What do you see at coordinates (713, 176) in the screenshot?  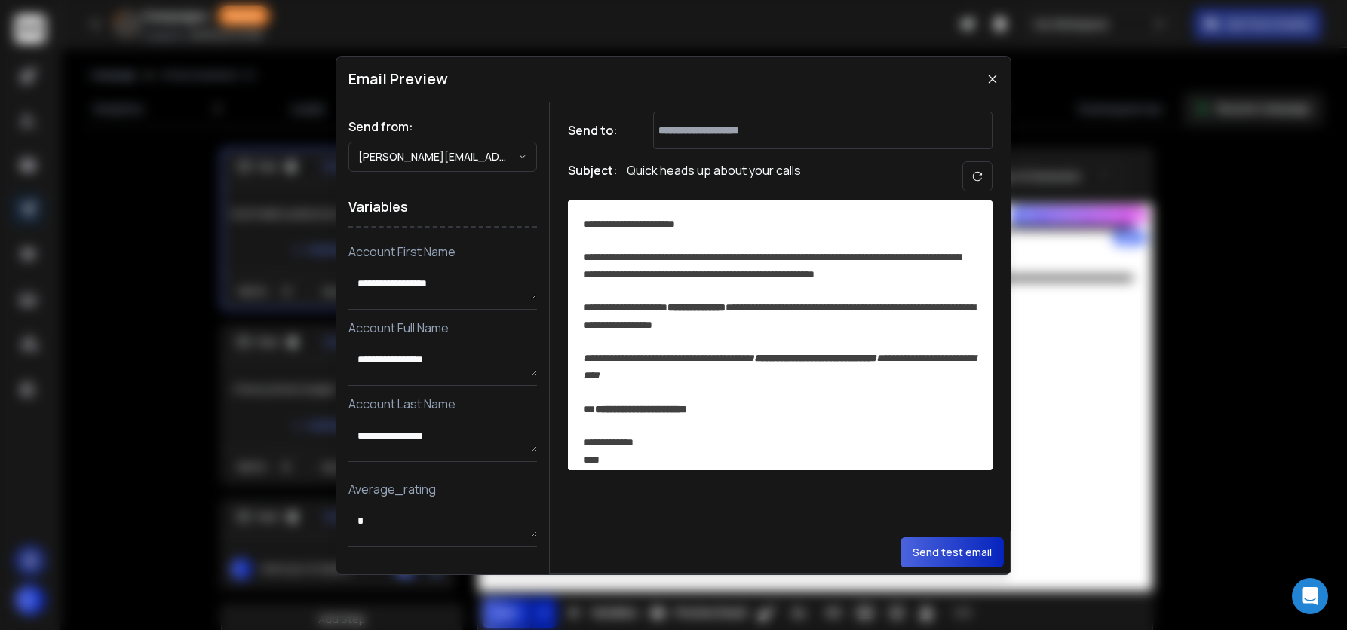 I see `p: Quick heads up about your calls` at bounding box center [713, 176].